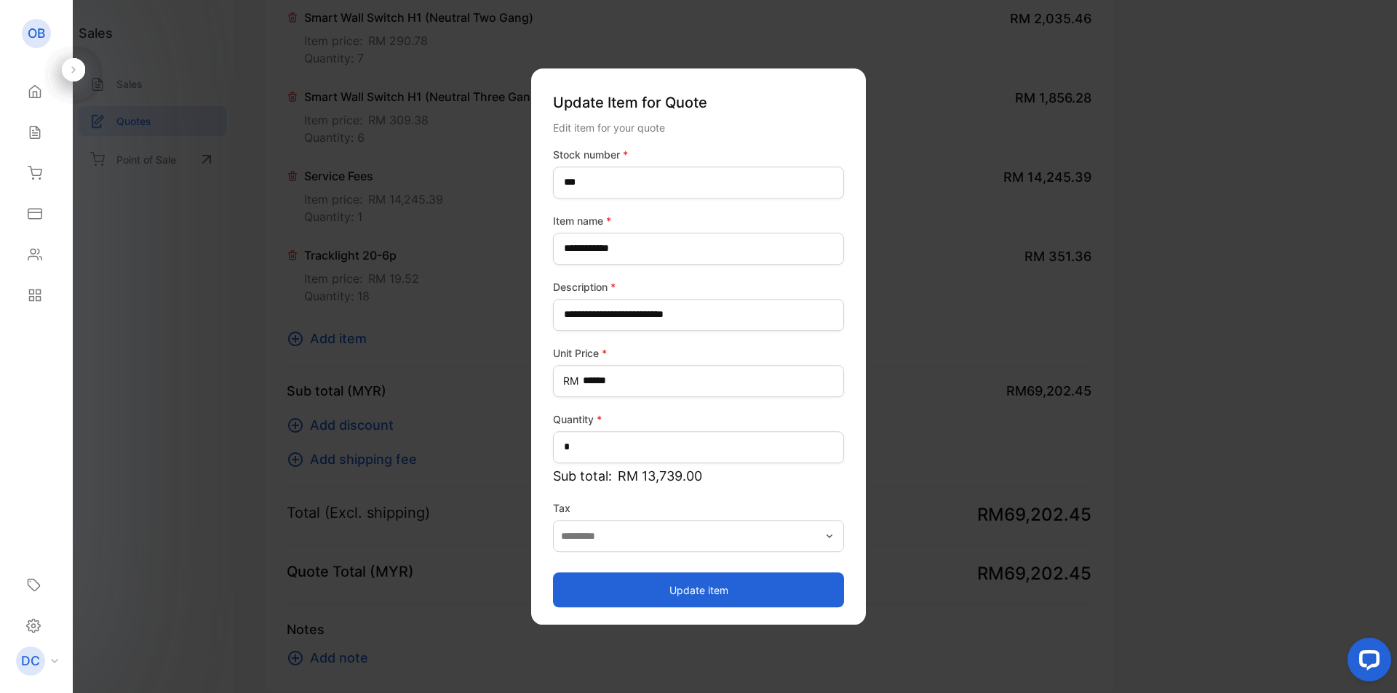 This screenshot has width=1397, height=693. Describe the element at coordinates (31, 661) in the screenshot. I see `p: DC` at that location.